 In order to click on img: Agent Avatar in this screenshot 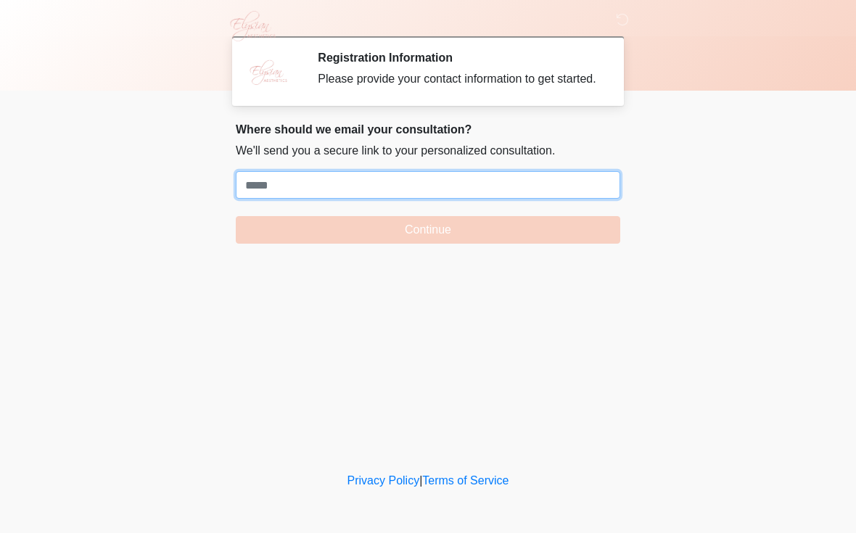, I will do `click(269, 73)`.